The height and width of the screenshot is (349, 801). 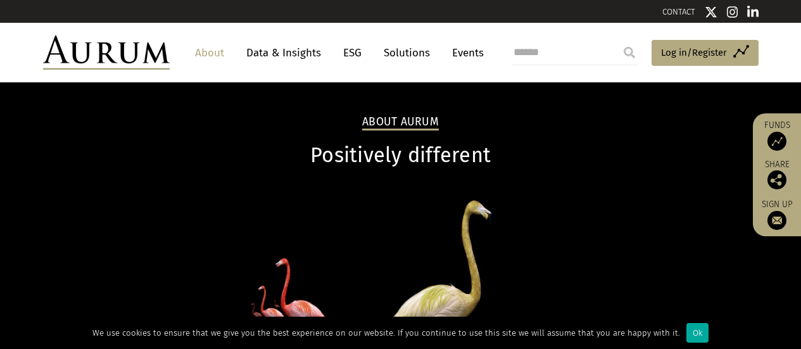 I want to click on span: Log in/Register, so click(x=694, y=53).